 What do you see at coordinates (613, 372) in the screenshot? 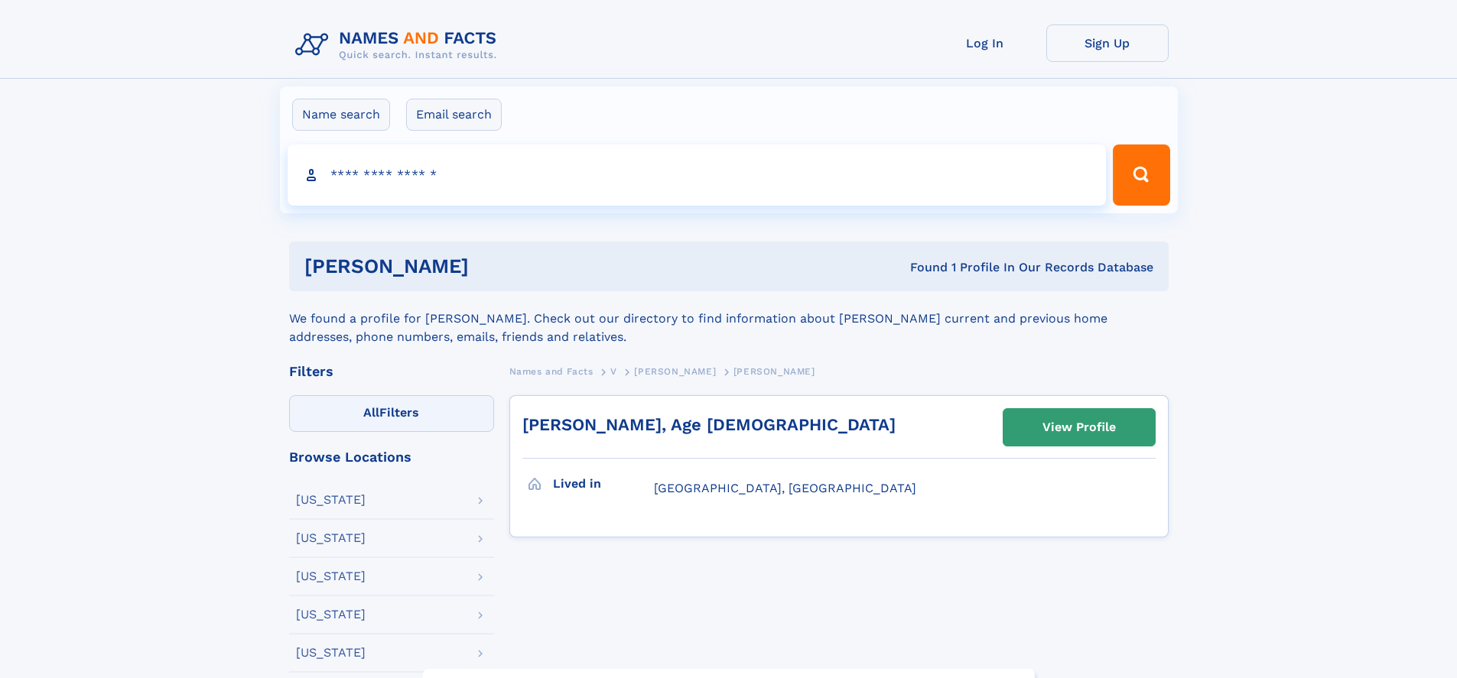
I see `span: V` at bounding box center [613, 372].